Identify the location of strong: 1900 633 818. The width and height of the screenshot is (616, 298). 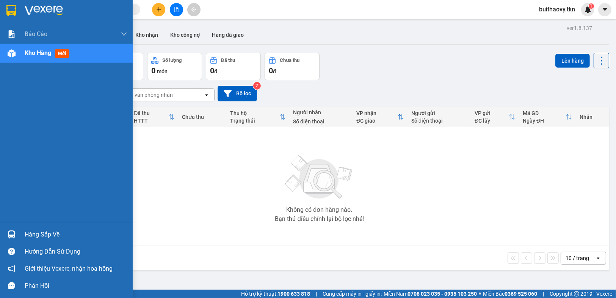
(294, 294).